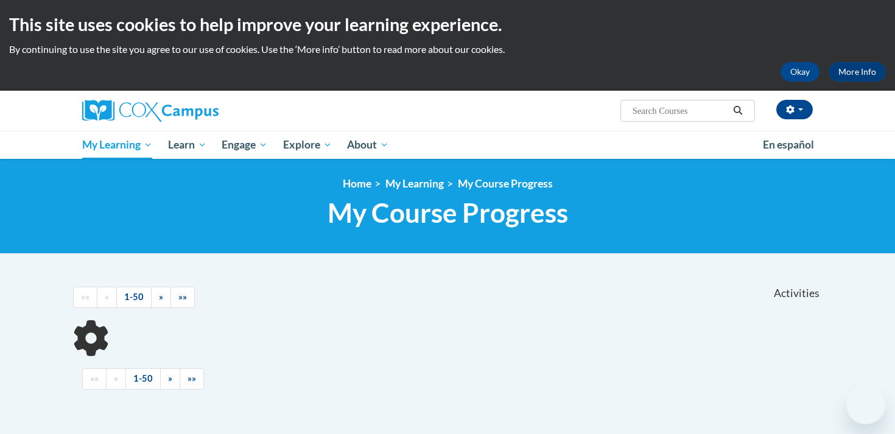 The image size is (895, 434). I want to click on a: Cox Campus, so click(198, 111).